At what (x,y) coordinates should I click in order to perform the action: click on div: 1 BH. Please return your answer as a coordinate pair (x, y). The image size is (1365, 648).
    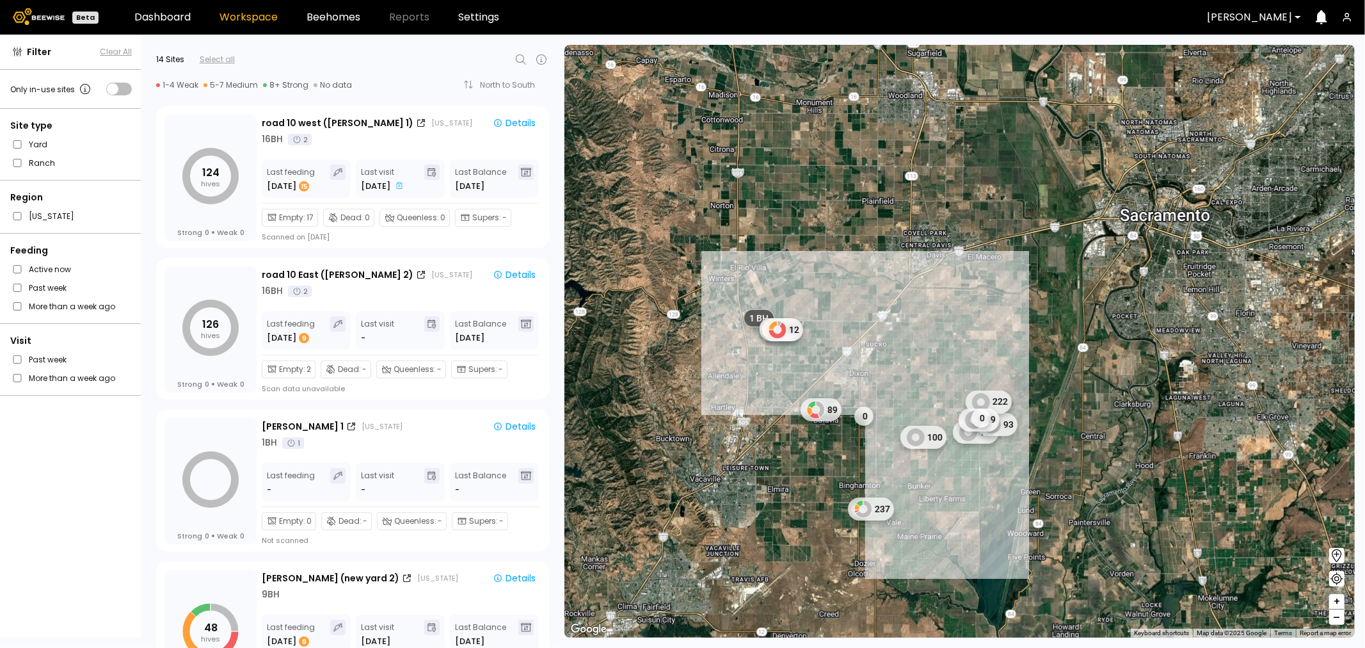
    Looking at the image, I should click on (270, 442).